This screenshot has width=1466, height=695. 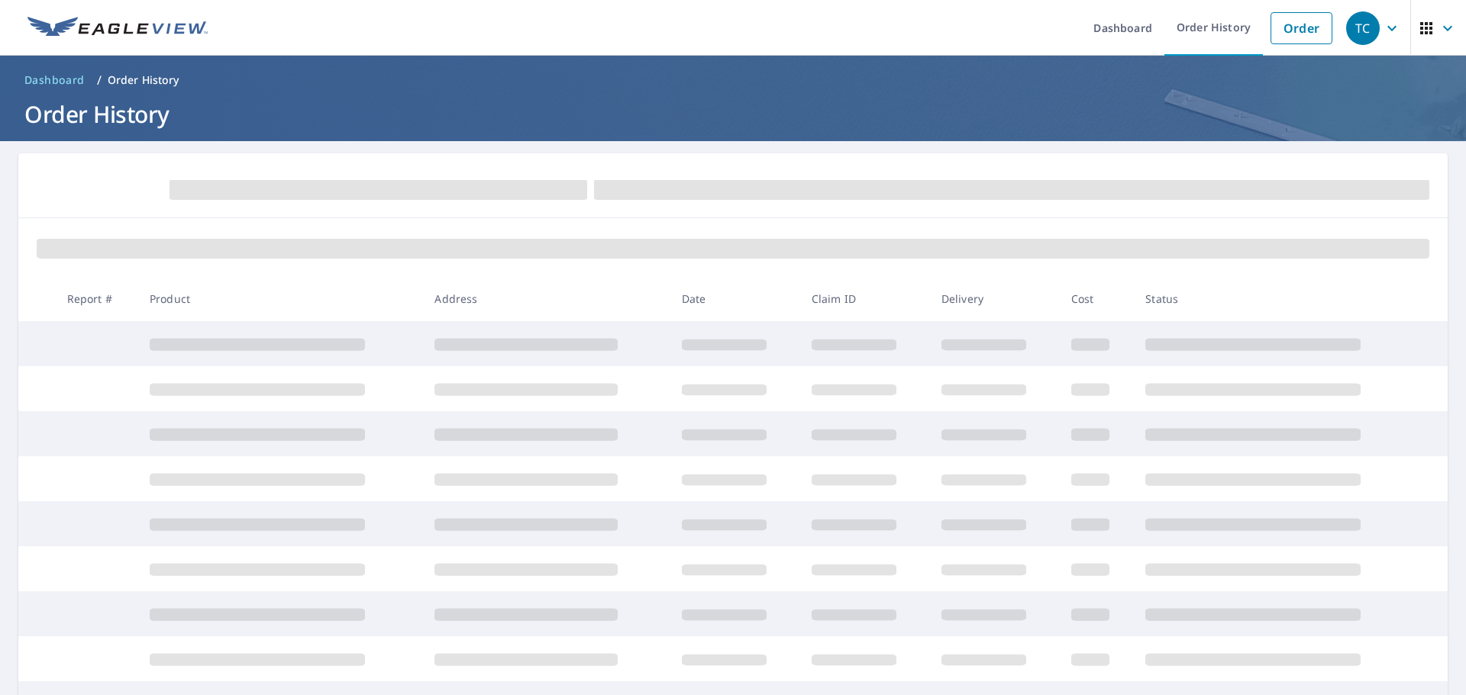 What do you see at coordinates (96, 298) in the screenshot?
I see `th: Report #` at bounding box center [96, 298].